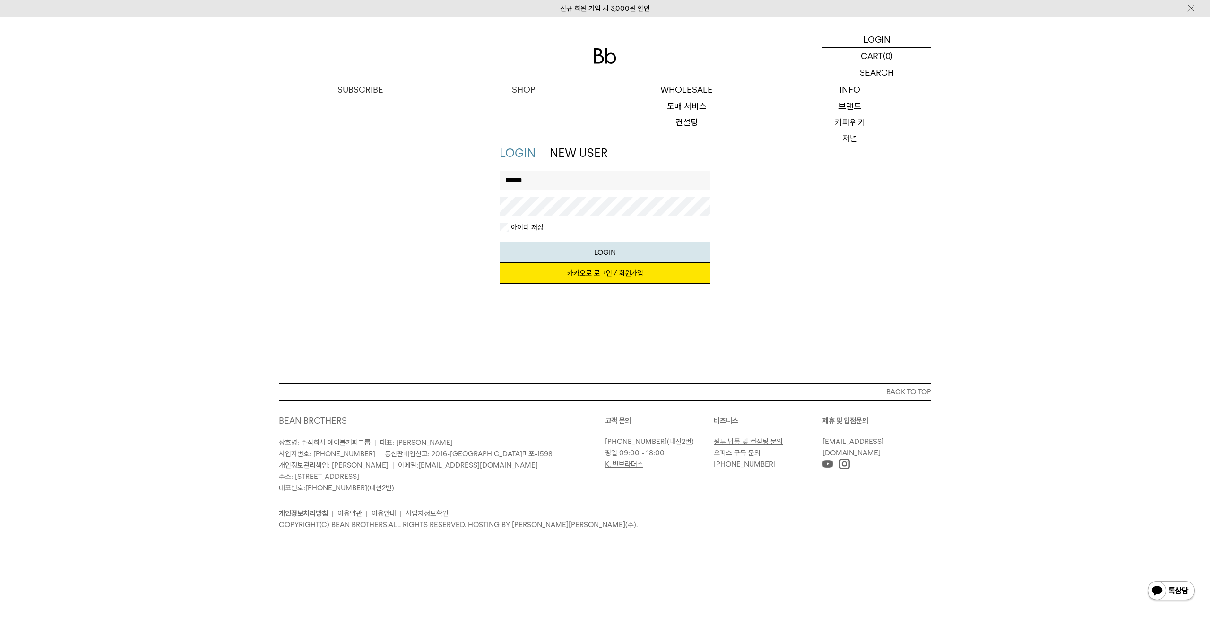 The width and height of the screenshot is (1210, 617). Describe the element at coordinates (605, 56) in the screenshot. I see `img: 로고` at that location.